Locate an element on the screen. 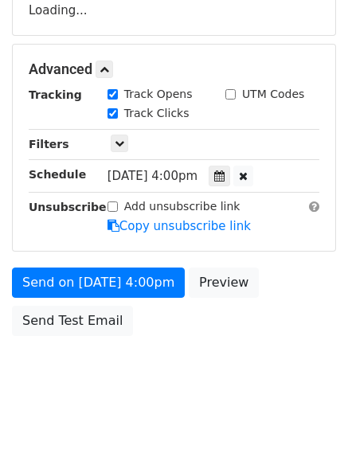 The image size is (348, 465). strong: Schedule is located at coordinates (57, 174).